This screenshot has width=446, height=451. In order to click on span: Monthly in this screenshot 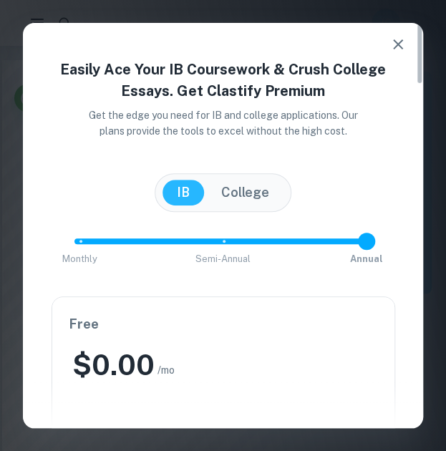, I will do `click(80, 259)`.